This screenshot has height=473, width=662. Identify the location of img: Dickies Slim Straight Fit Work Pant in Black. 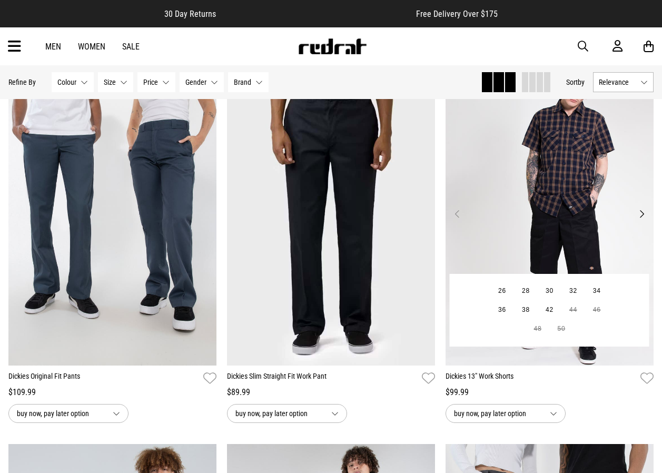
(331, 220).